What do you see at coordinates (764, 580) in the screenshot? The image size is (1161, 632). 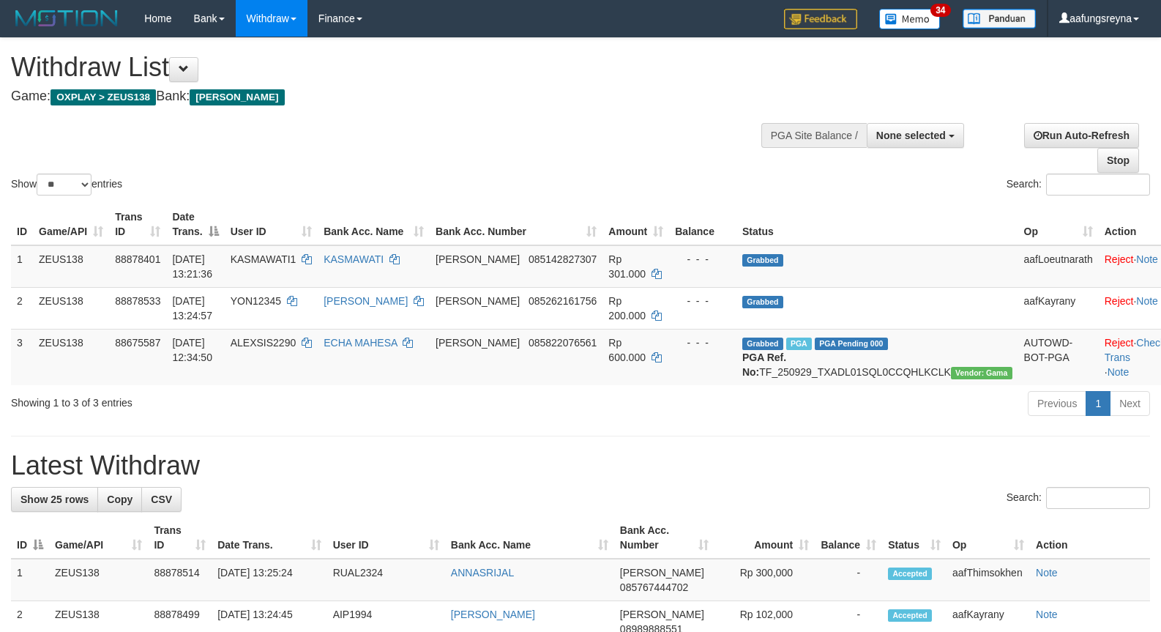 I see `td: Rp 300,000` at bounding box center [764, 580].